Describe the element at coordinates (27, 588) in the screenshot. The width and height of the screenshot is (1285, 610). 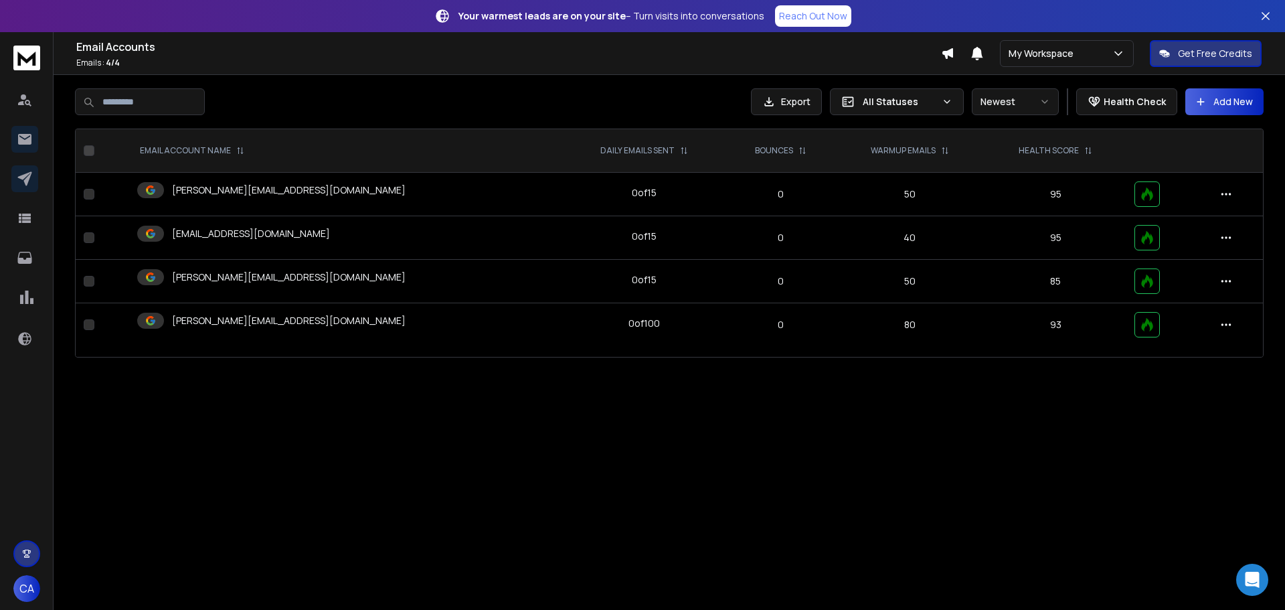
I see `button: CA` at that location.